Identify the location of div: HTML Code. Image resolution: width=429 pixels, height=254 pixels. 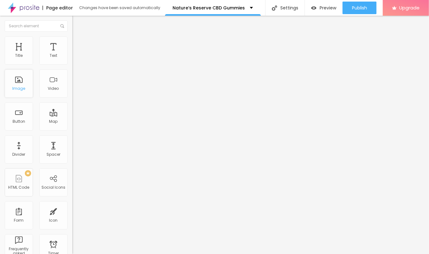
(19, 188).